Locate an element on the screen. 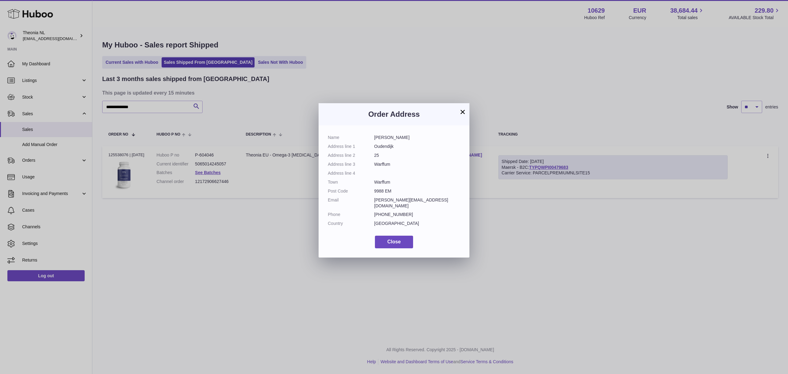 This screenshot has height=374, width=788. dd: 25 is located at coordinates (418, 155).